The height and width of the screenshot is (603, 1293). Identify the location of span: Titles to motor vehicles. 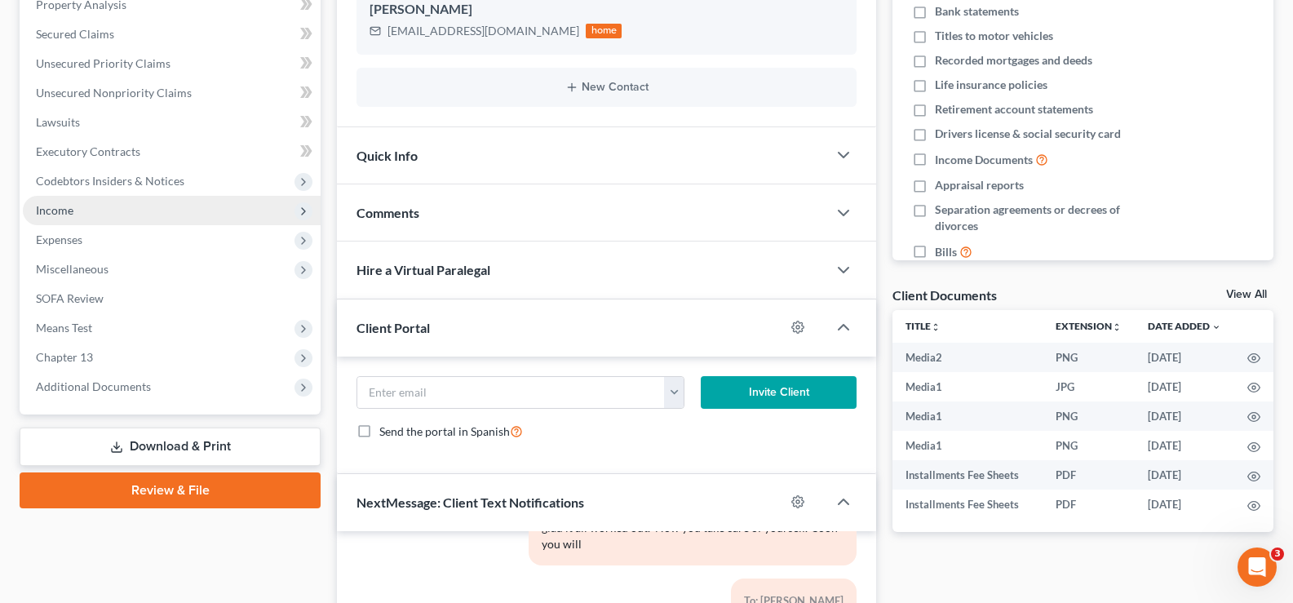
(994, 36).